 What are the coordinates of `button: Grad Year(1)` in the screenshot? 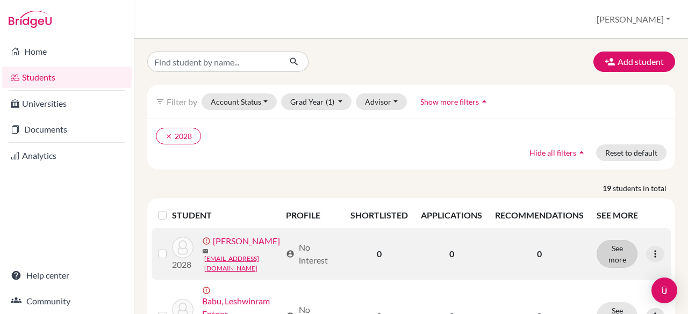 It's located at (316, 102).